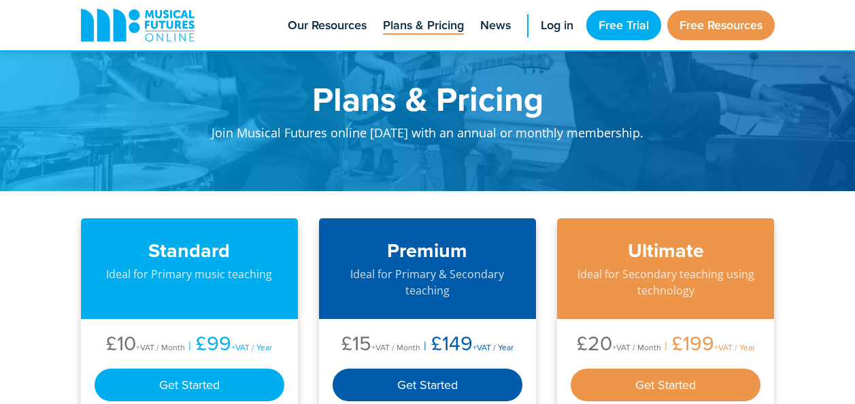  What do you see at coordinates (428, 282) in the screenshot?
I see `p: Ideal for Primary & Secondary teaching` at bounding box center [428, 282].